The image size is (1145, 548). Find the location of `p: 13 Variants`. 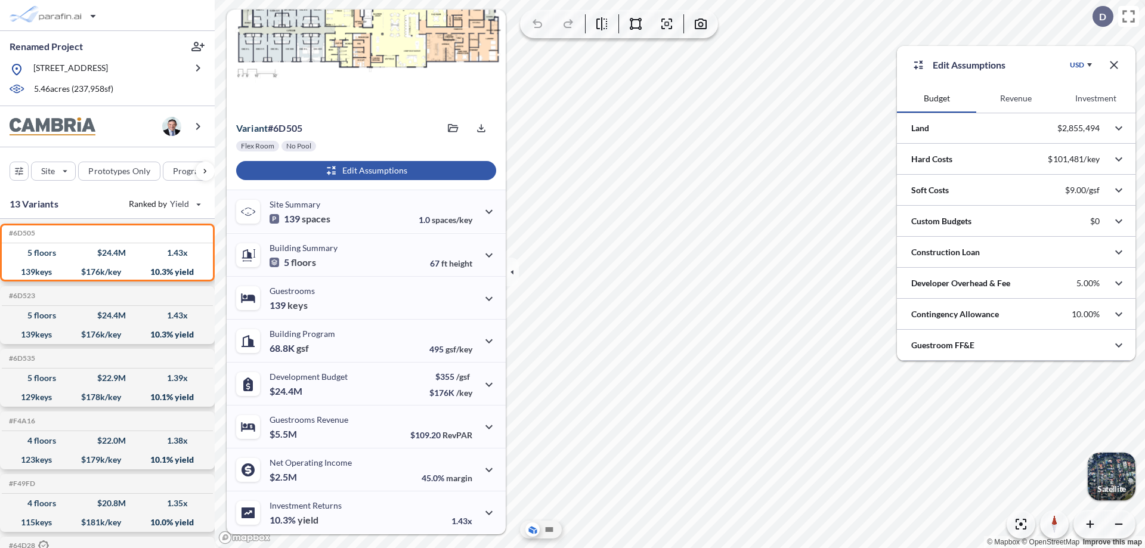

p: 13 Variants is located at coordinates (34, 204).